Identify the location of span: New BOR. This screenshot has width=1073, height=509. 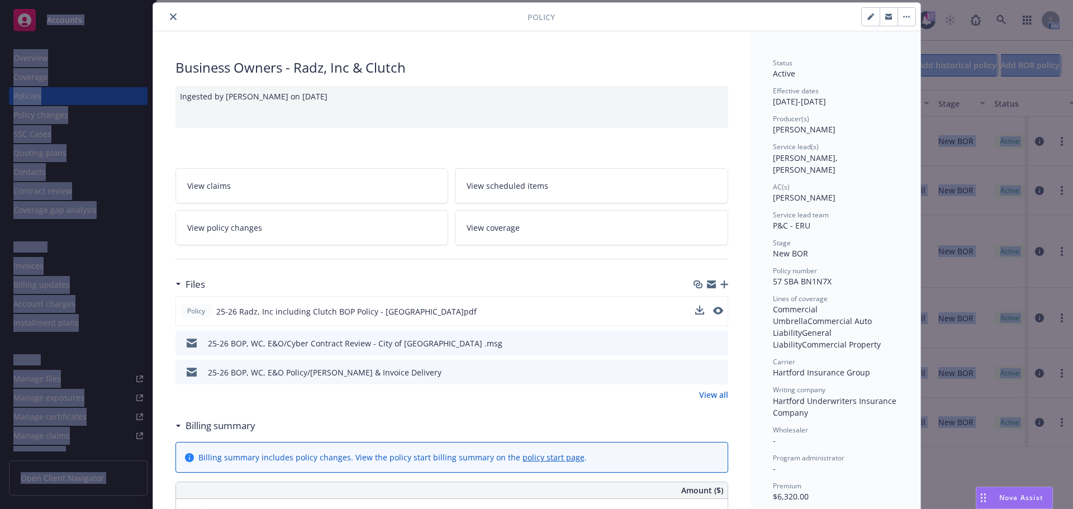
(790, 253).